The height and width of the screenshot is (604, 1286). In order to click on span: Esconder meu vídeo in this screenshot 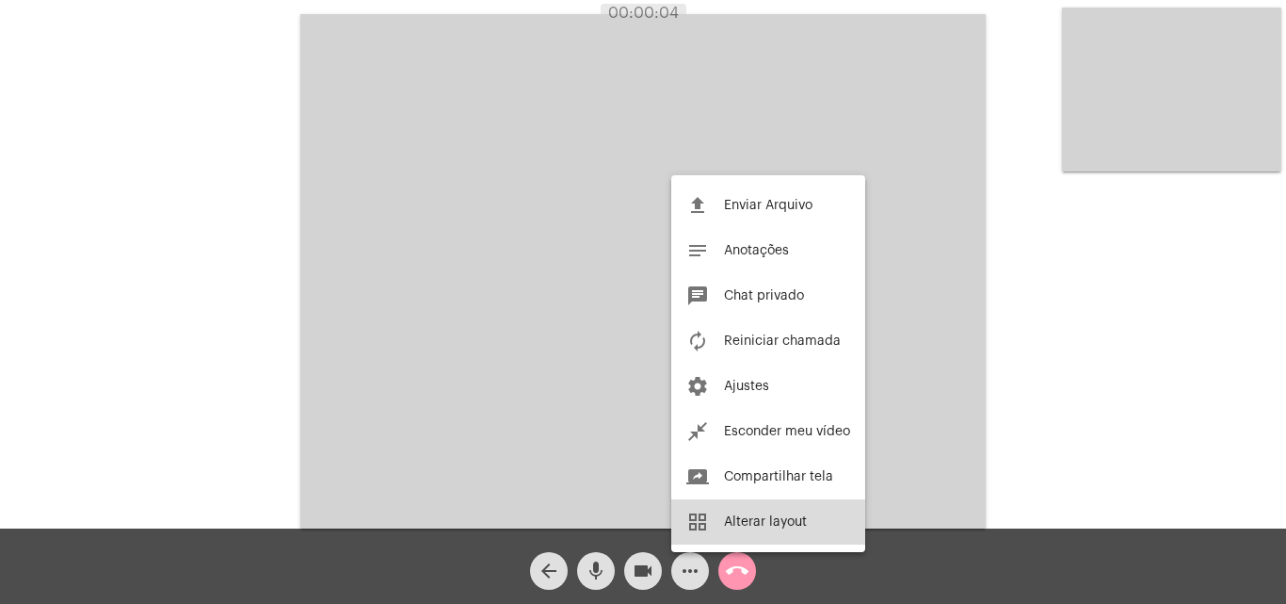, I will do `click(787, 431)`.